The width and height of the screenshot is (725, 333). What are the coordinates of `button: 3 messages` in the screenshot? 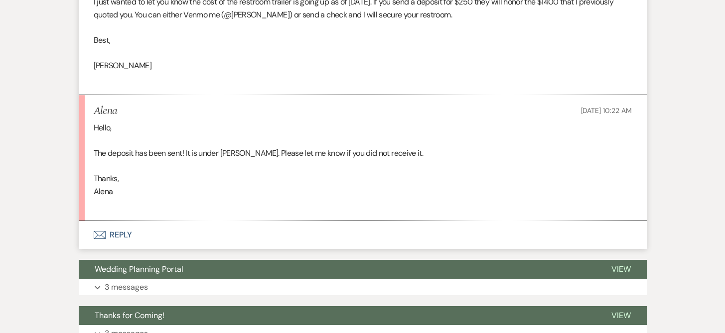 It's located at (363, 287).